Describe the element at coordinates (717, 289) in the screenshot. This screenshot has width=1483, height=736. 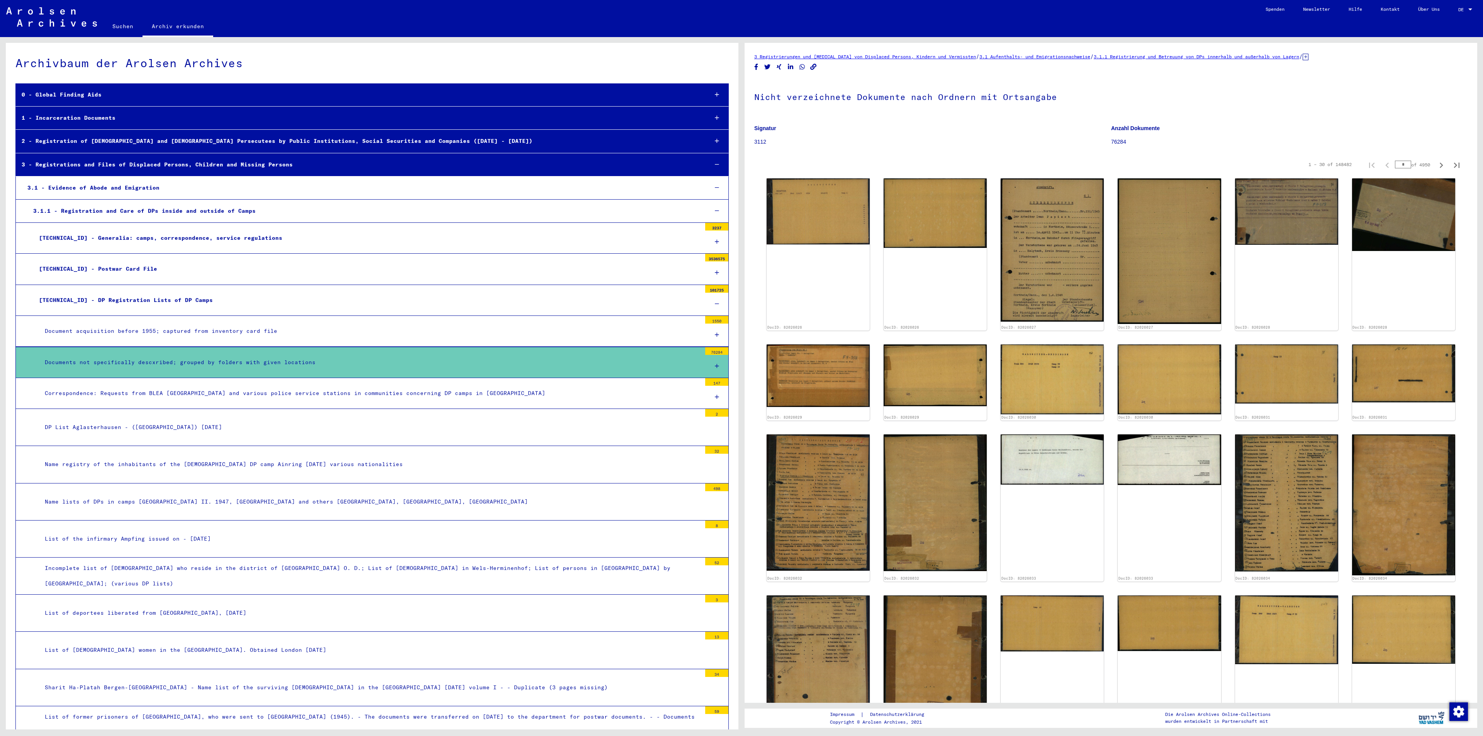
I see `div: 101725` at that location.